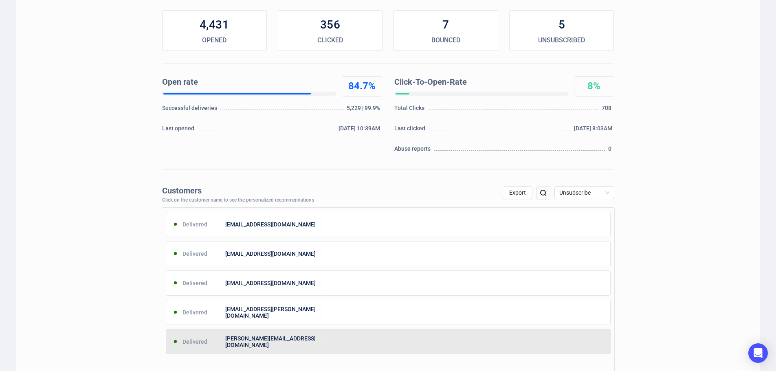 The height and width of the screenshot is (371, 776). What do you see at coordinates (364, 110) in the screenshot?
I see `div: 5,229 | 99.9%` at bounding box center [364, 110].